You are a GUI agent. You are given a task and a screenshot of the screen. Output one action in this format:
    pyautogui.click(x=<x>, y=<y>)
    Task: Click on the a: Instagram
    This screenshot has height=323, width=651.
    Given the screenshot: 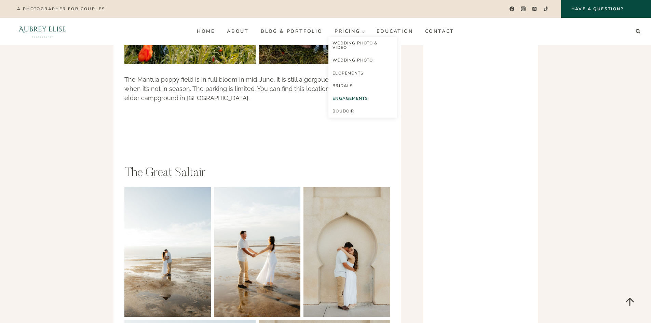 What is the action you would take?
    pyautogui.click(x=523, y=9)
    